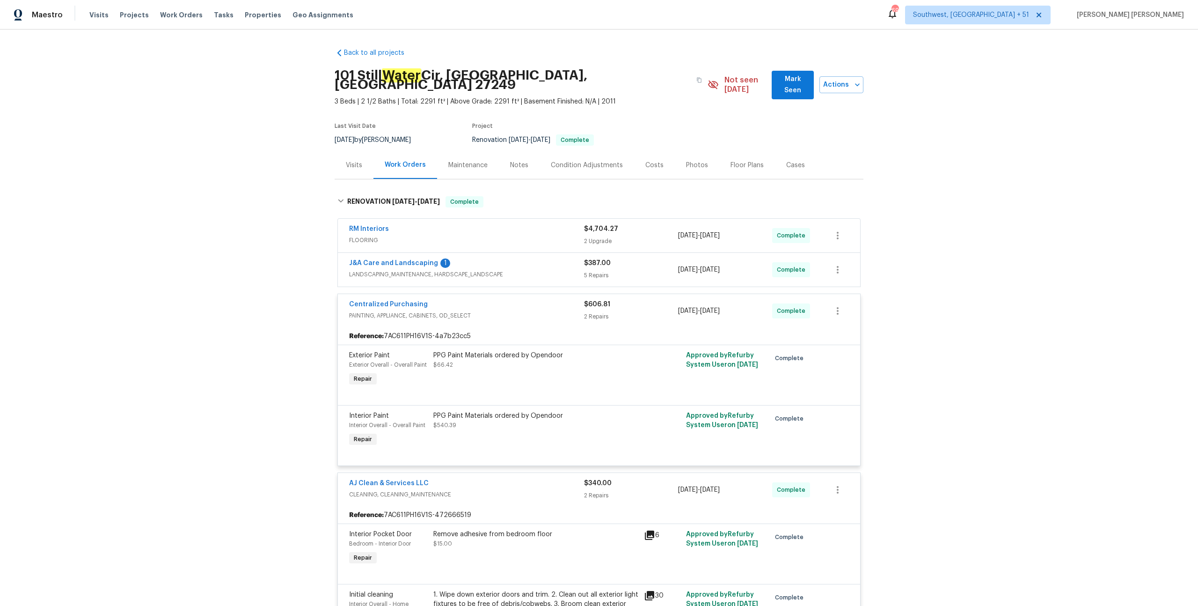 The width and height of the screenshot is (1198, 606). What do you see at coordinates (468, 165) in the screenshot?
I see `div: Maintenance` at bounding box center [468, 165].